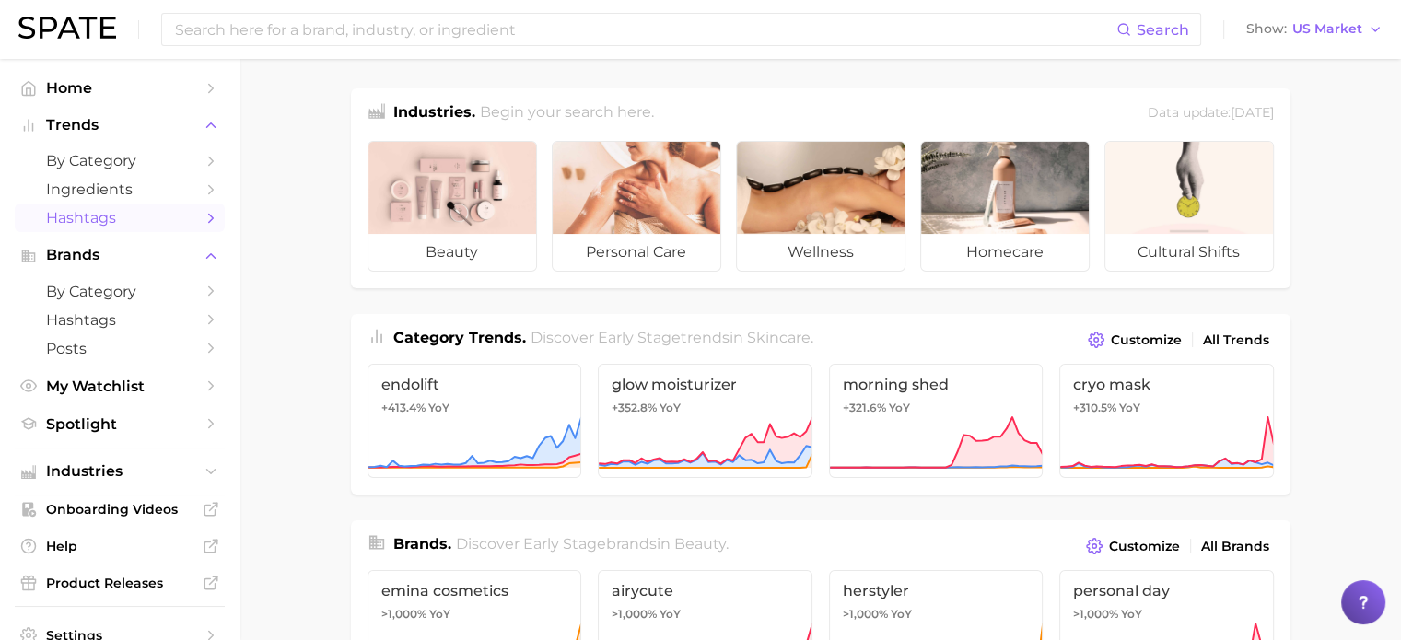 The image size is (1401, 640). What do you see at coordinates (1166, 590) in the screenshot?
I see `span: personal day` at bounding box center [1166, 590].